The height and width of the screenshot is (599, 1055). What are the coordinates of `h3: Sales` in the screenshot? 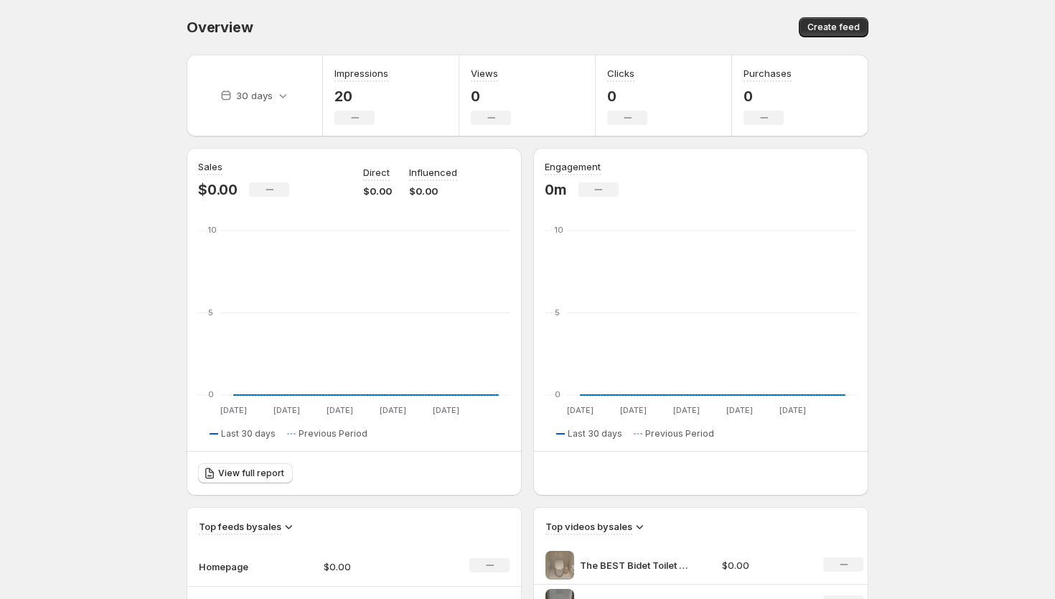 It's located at (210, 167).